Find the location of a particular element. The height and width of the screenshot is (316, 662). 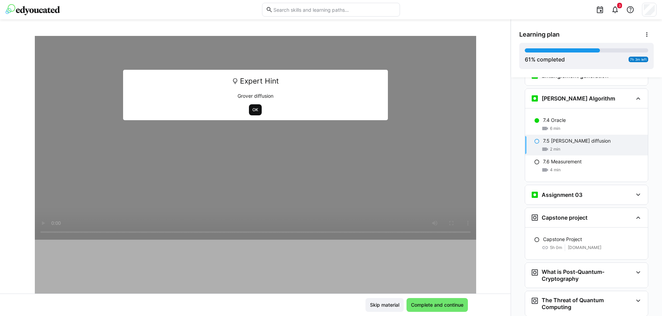

p: 7.4 Oracle is located at coordinates (555, 120).